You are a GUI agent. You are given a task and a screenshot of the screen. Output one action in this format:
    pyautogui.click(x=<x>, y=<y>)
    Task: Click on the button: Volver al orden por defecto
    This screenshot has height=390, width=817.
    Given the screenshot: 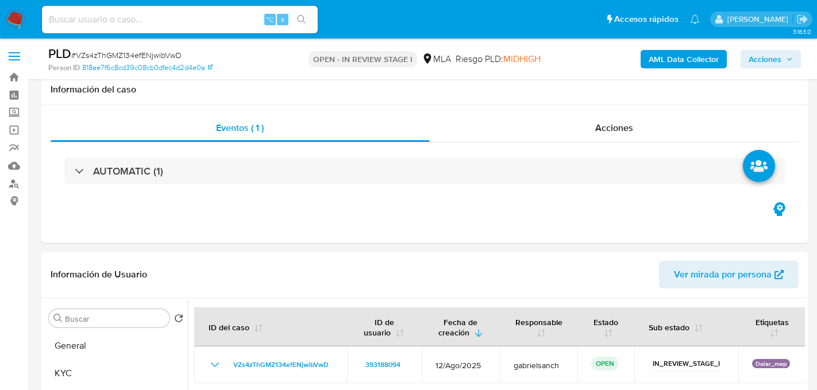 What is the action you would take?
    pyautogui.click(x=179, y=320)
    